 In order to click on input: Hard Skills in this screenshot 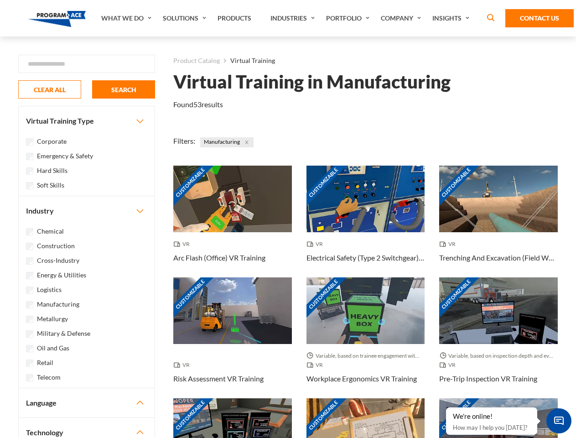, I will do `click(30, 171)`.